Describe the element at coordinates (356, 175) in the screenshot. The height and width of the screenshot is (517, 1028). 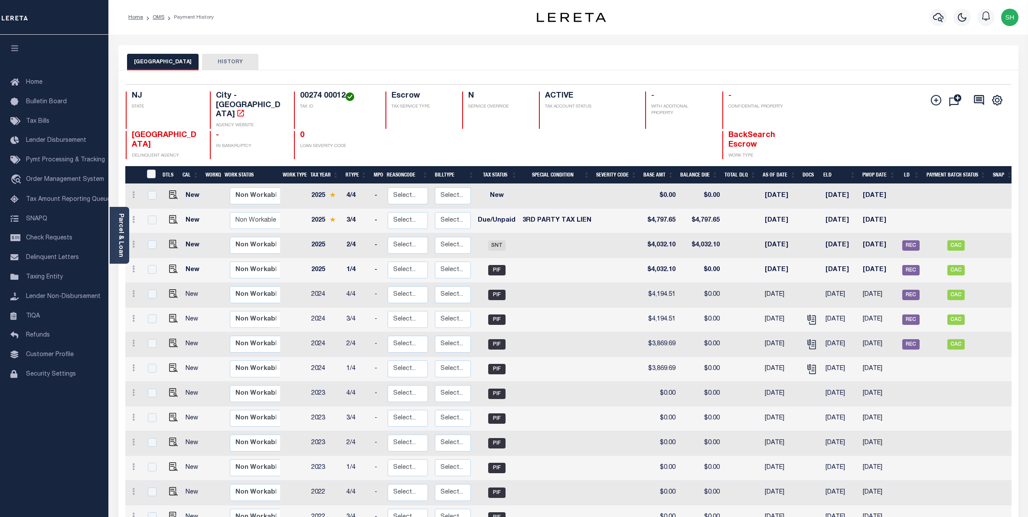
I see `th: RType: activate to sort column ascending` at that location.